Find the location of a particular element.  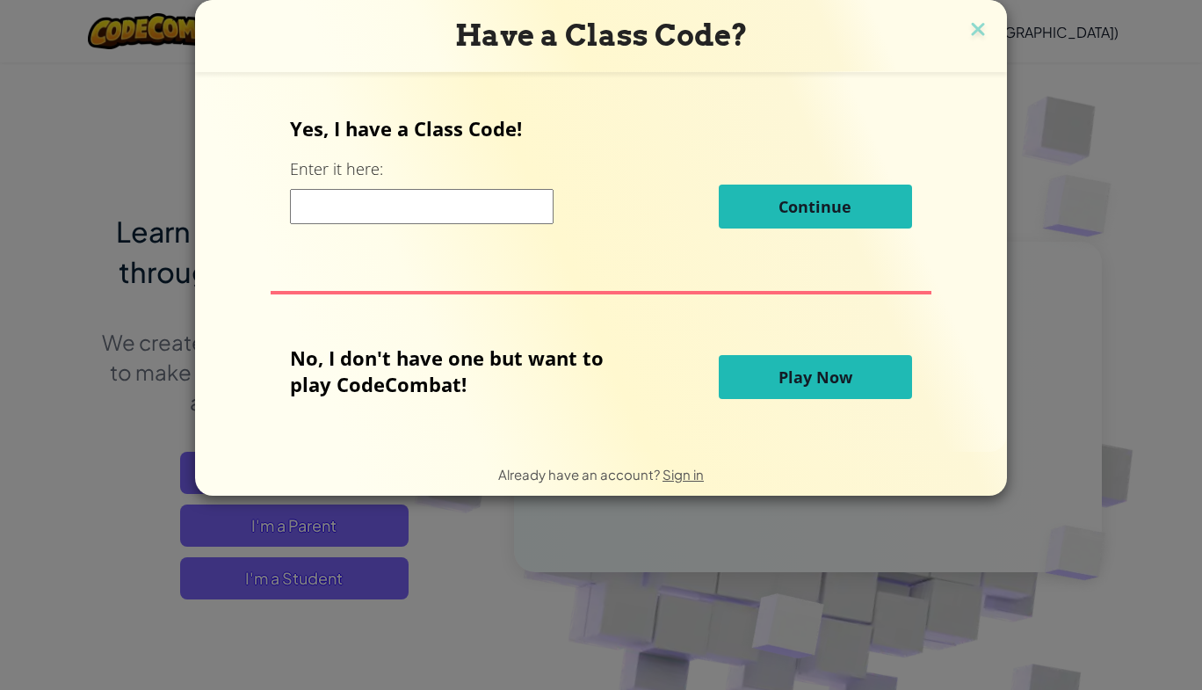

p: Yes, I have a Class Code! is located at coordinates (600, 128).